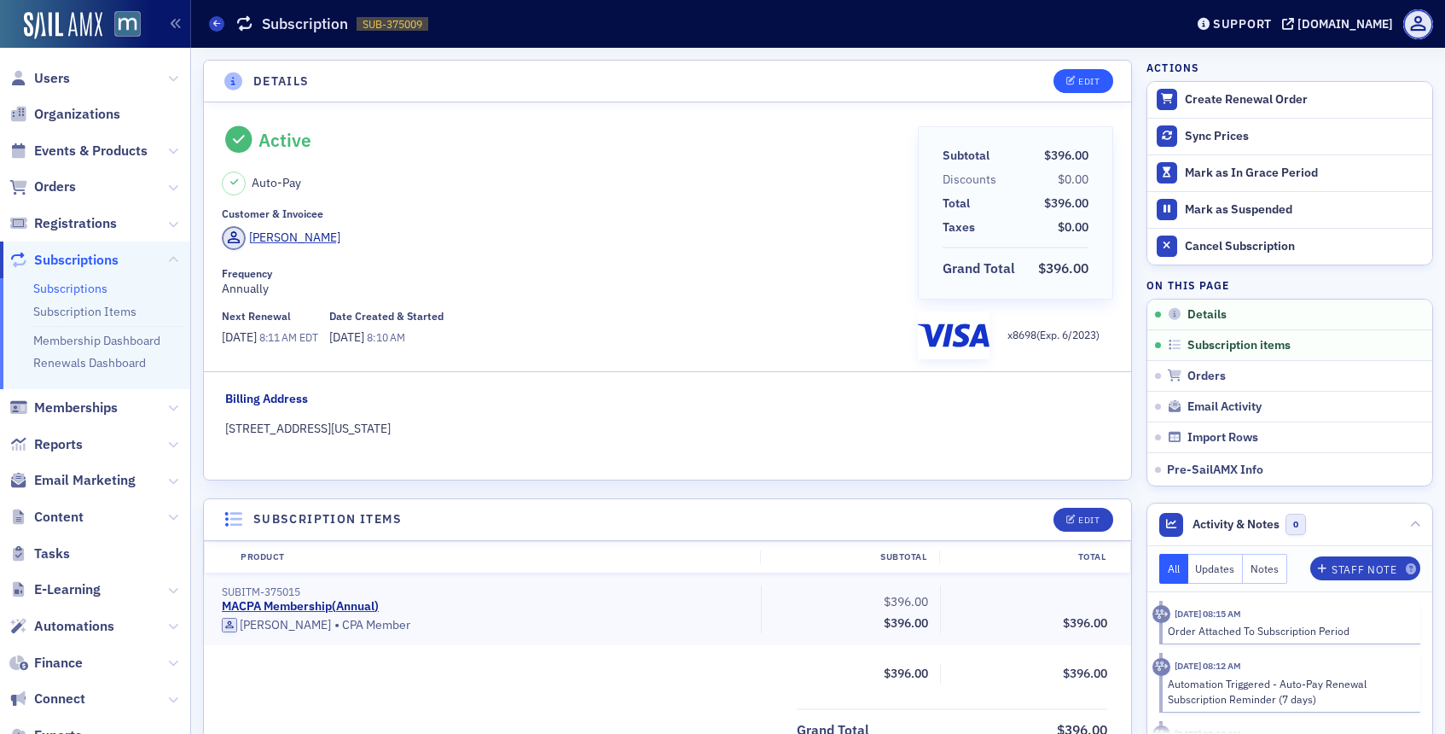 Image resolution: width=1445 pixels, height=734 pixels. Describe the element at coordinates (77, 114) in the screenshot. I see `span: Organizations` at that location.